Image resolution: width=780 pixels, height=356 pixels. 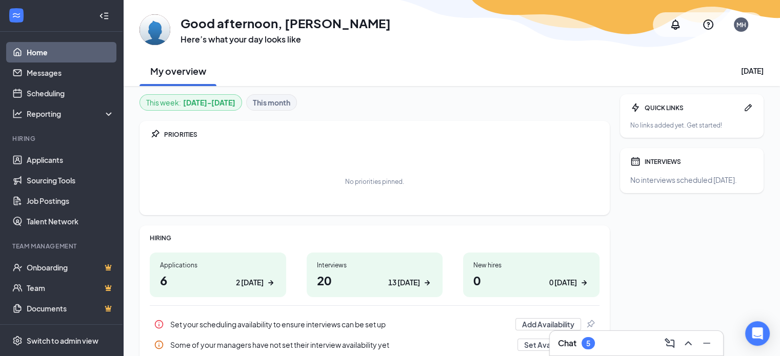 What do you see at coordinates (70, 288) in the screenshot?
I see `a: TeamCrown` at bounding box center [70, 288].